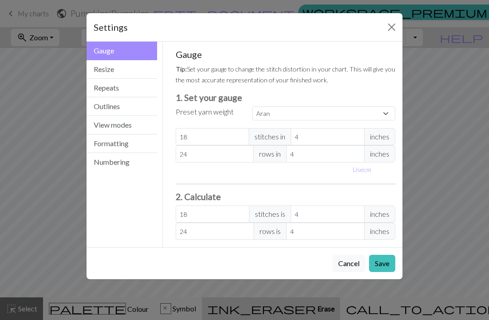  I want to click on button: Gauge, so click(122, 51).